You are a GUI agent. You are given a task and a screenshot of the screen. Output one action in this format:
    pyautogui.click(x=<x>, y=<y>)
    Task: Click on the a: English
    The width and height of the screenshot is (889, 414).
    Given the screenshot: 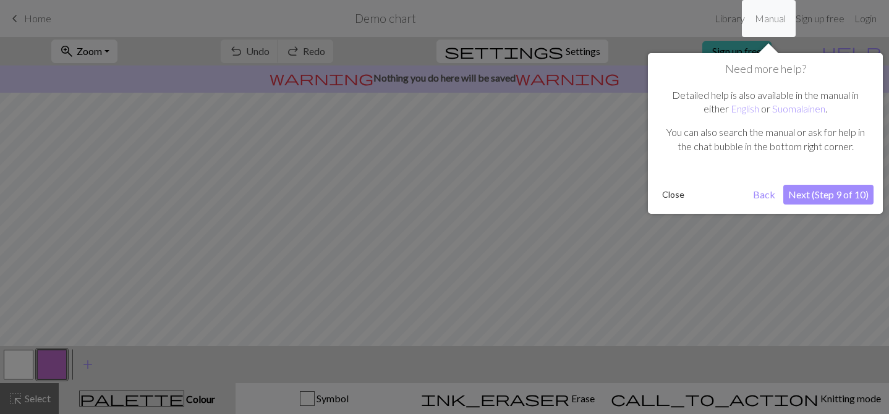 What is the action you would take?
    pyautogui.click(x=745, y=108)
    